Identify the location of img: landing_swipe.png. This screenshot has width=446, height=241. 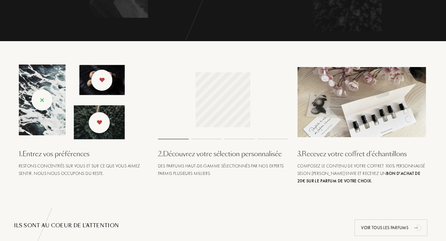
(72, 102).